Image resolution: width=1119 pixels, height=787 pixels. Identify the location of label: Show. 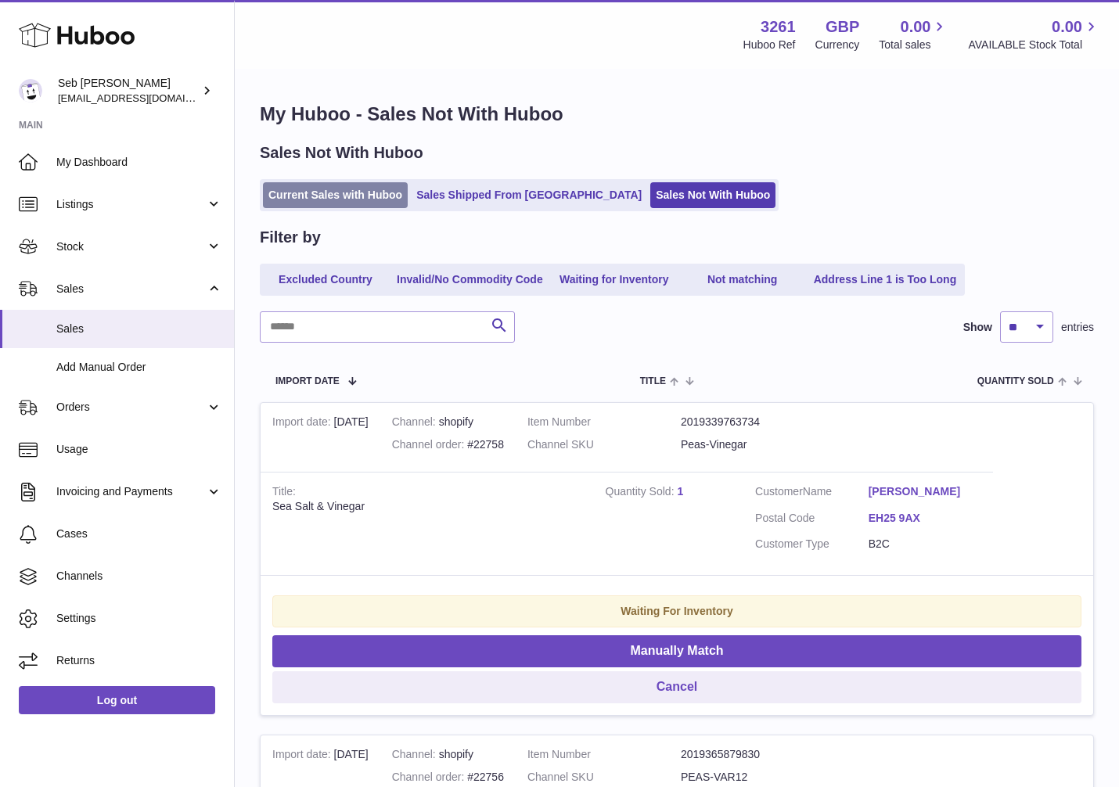
(977, 327).